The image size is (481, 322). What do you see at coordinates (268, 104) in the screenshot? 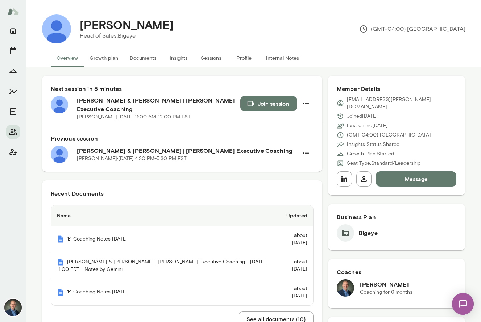
I see `button: Join session` at bounding box center [268, 104].